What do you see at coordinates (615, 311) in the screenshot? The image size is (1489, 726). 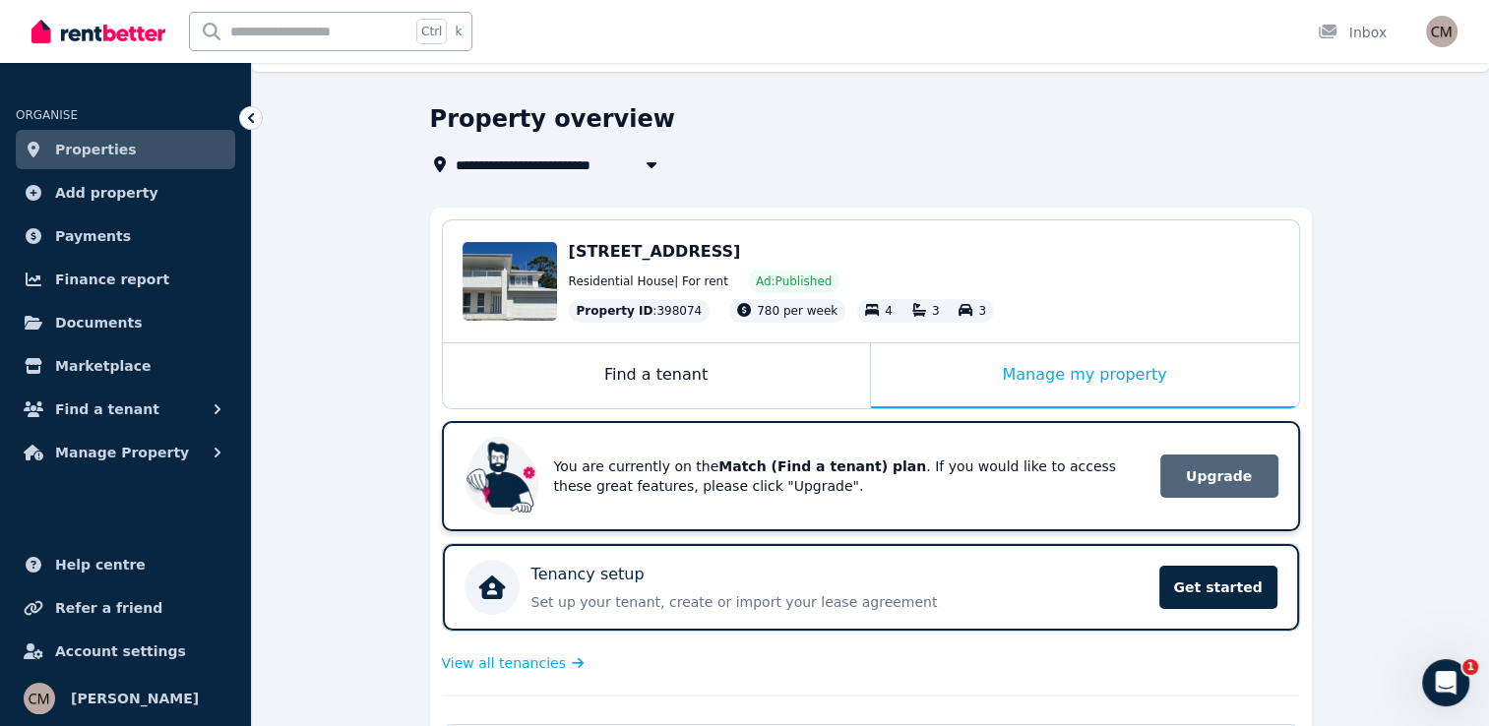 I see `span: Property ID` at bounding box center [615, 311].